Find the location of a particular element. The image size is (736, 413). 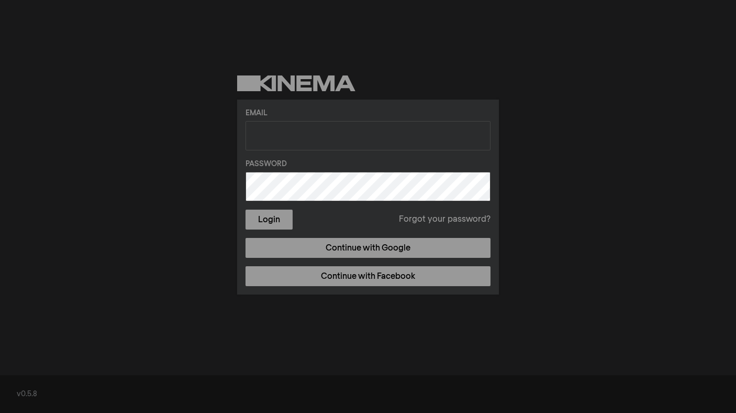

a: Forgot your password? is located at coordinates (445, 219).